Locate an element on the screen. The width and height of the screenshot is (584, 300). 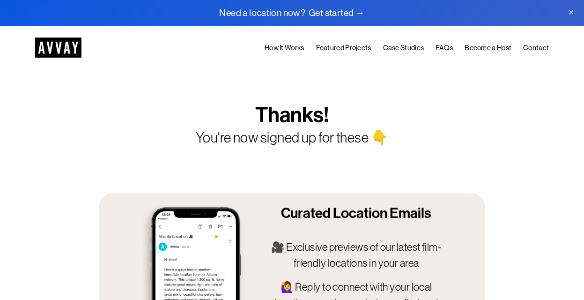
a: Case Studies is located at coordinates (404, 48).